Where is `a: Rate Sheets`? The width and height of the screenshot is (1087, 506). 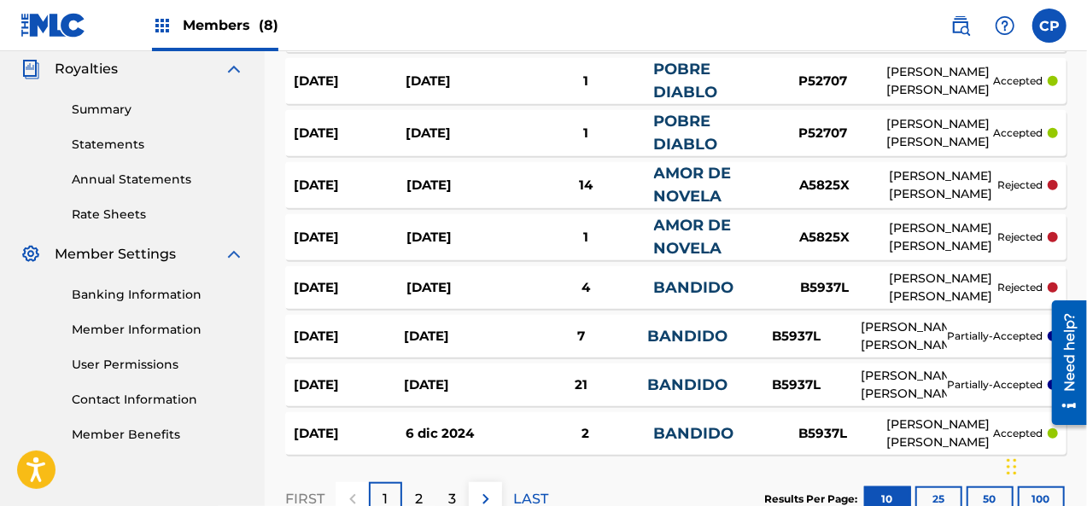
a: Rate Sheets is located at coordinates (158, 214).